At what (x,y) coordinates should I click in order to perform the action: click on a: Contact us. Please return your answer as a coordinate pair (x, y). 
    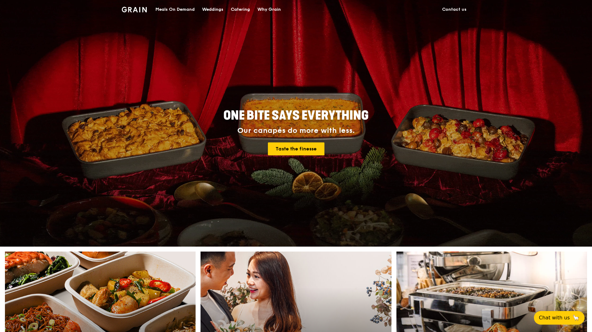
    Looking at the image, I should click on (454, 10).